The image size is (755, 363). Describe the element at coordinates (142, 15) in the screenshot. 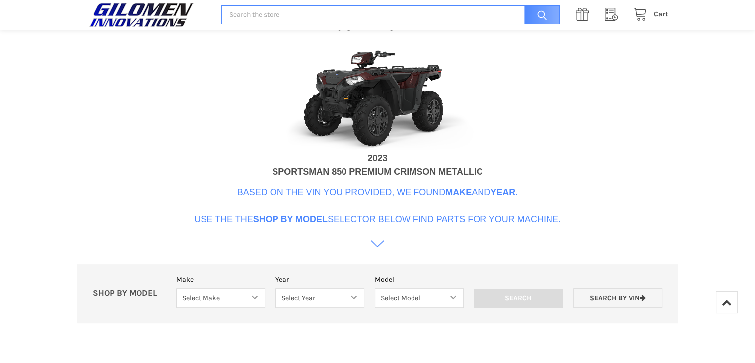

I see `img: GILOMEN INNOVATIONS` at that location.